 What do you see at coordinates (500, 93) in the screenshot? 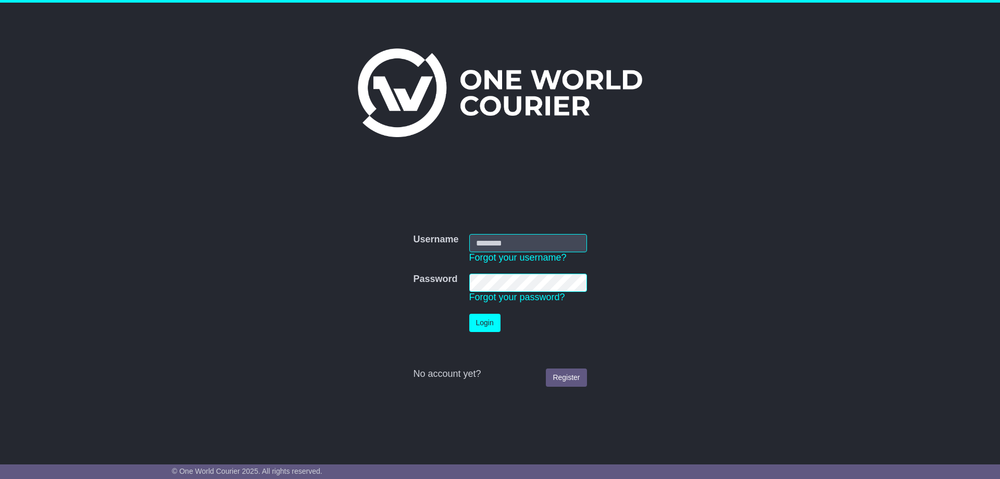
I see `img: One World` at bounding box center [500, 93].